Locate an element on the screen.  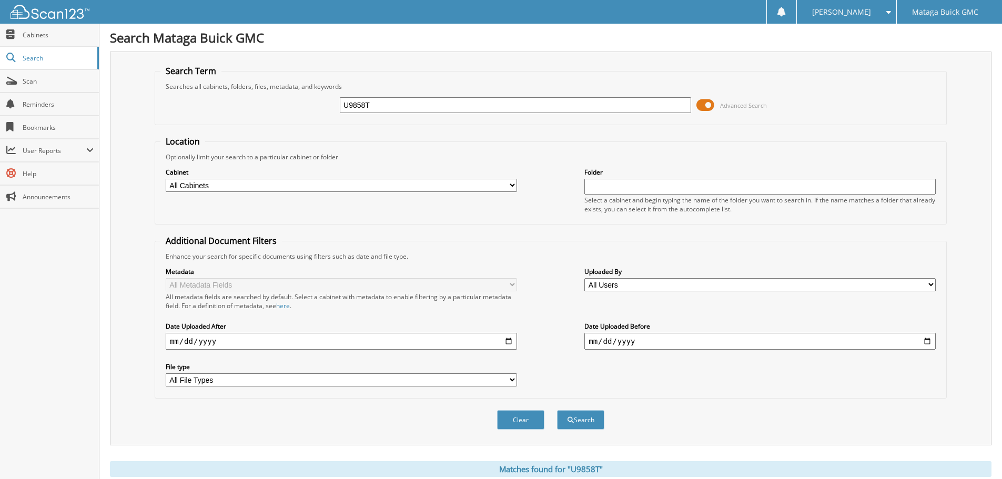
label: File type is located at coordinates (341, 367).